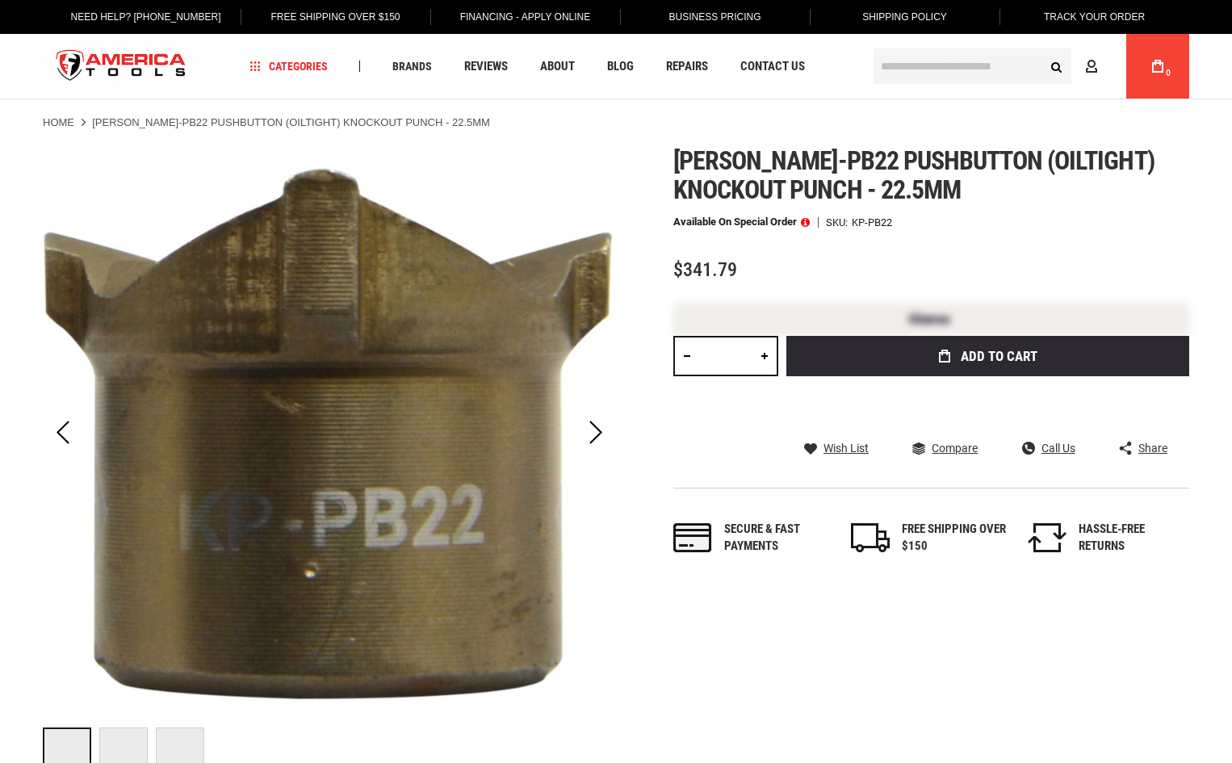 Image resolution: width=1232 pixels, height=763 pixels. What do you see at coordinates (289, 66) in the screenshot?
I see `span: Categories` at bounding box center [289, 66].